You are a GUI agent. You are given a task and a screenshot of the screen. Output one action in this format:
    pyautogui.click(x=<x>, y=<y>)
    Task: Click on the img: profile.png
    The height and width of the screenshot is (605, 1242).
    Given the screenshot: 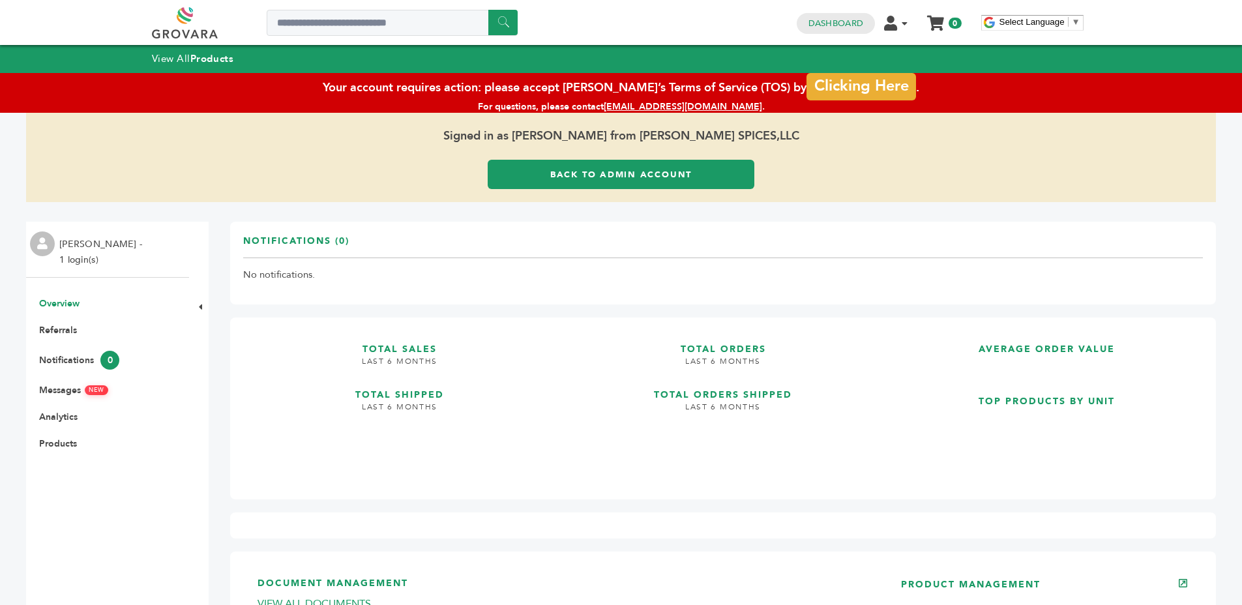 What is the action you would take?
    pyautogui.click(x=42, y=244)
    